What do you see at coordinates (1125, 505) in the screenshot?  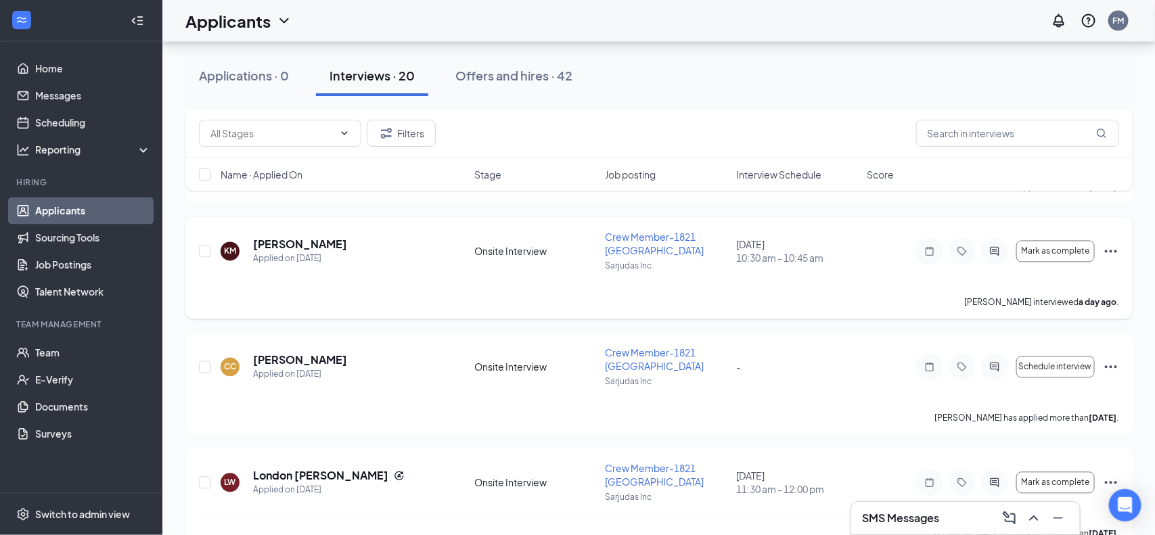 I see `div: Open Intercom Messenger` at bounding box center [1125, 505].